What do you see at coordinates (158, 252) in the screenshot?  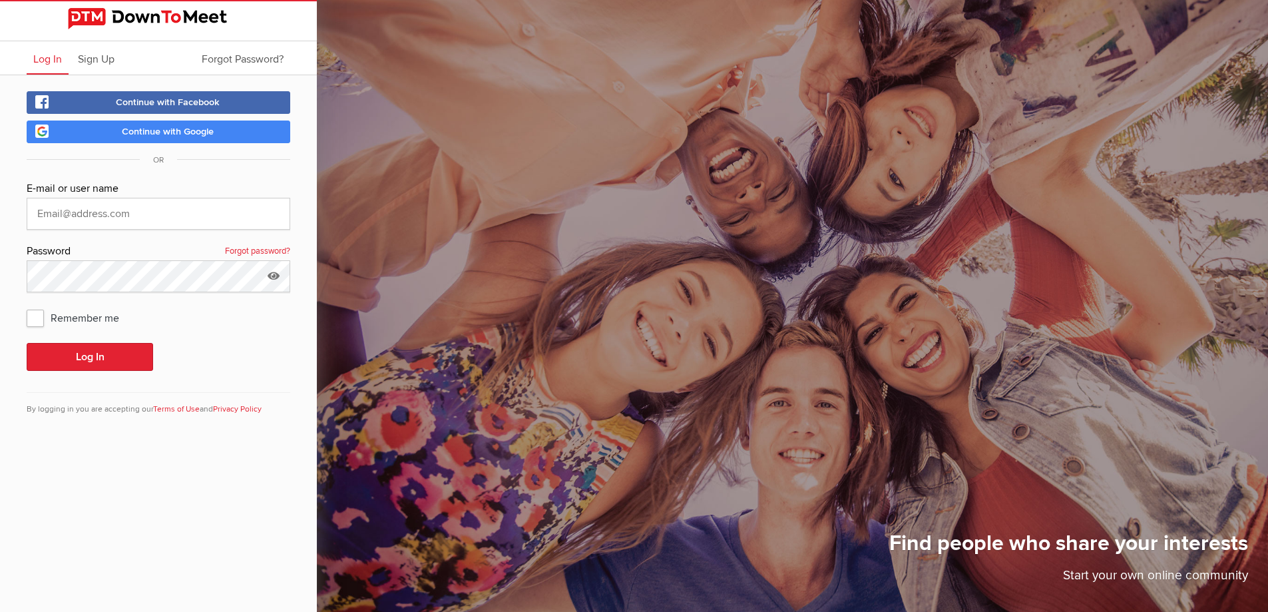 I see `div: Password` at bounding box center [158, 252].